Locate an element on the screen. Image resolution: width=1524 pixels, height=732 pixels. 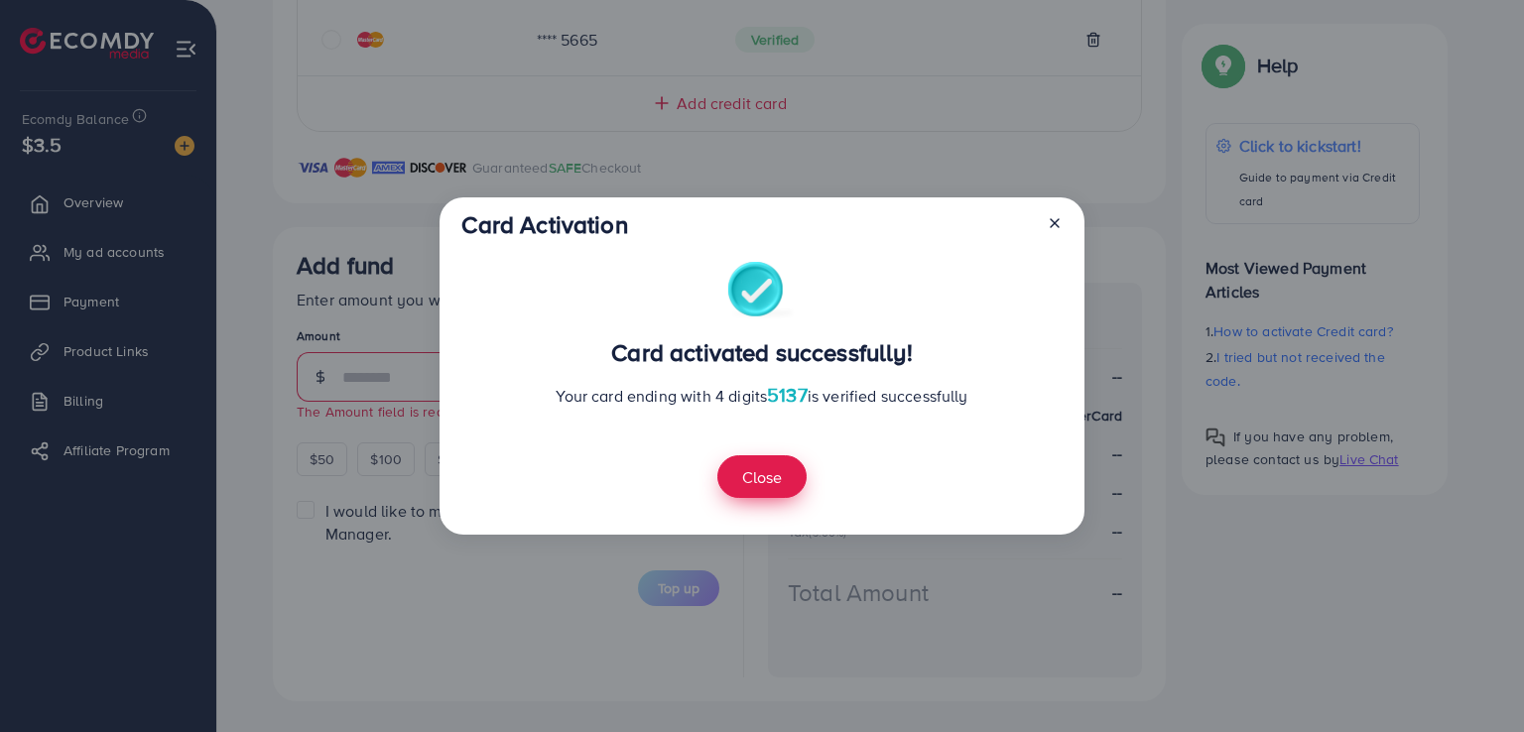
h3: Card Activation is located at coordinates (544, 224).